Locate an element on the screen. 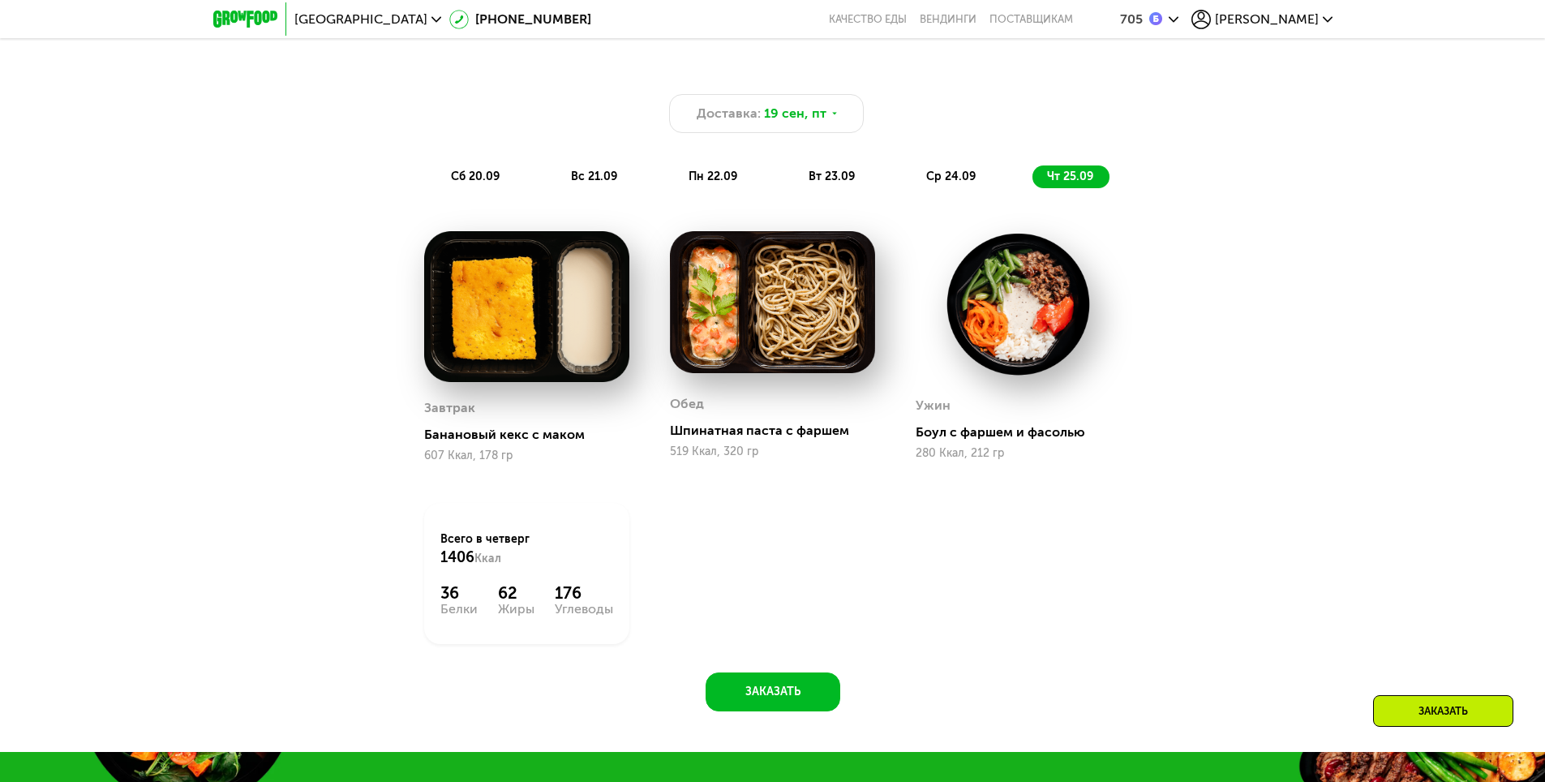 The width and height of the screenshot is (1545, 782). div: 36 is located at coordinates (459, 593).